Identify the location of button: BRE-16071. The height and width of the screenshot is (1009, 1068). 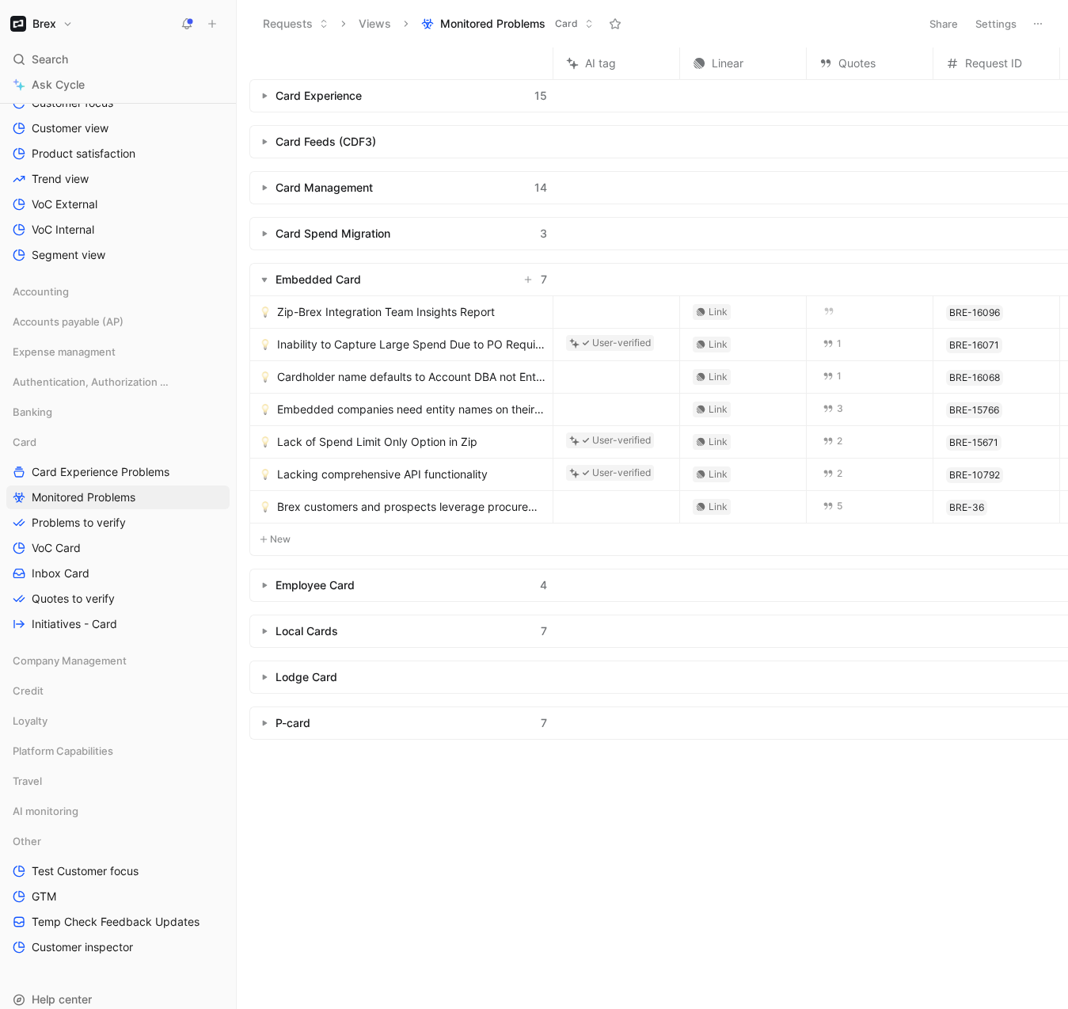
(974, 345).